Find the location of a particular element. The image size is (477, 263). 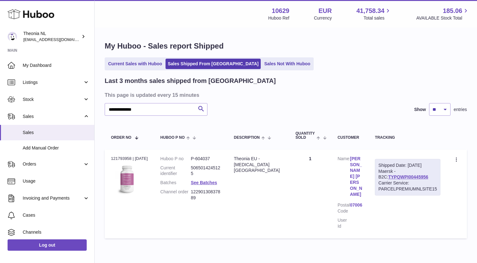

a: Sales Not With Huboo is located at coordinates (287, 64).